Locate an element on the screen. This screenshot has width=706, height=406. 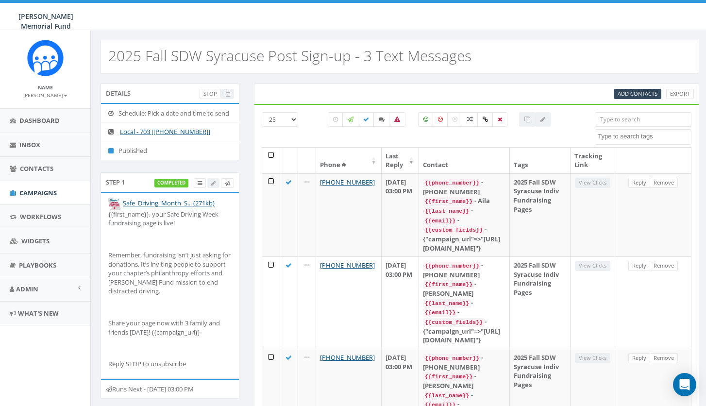
img: Rally_Corp_Icon.png is located at coordinates (45, 58).